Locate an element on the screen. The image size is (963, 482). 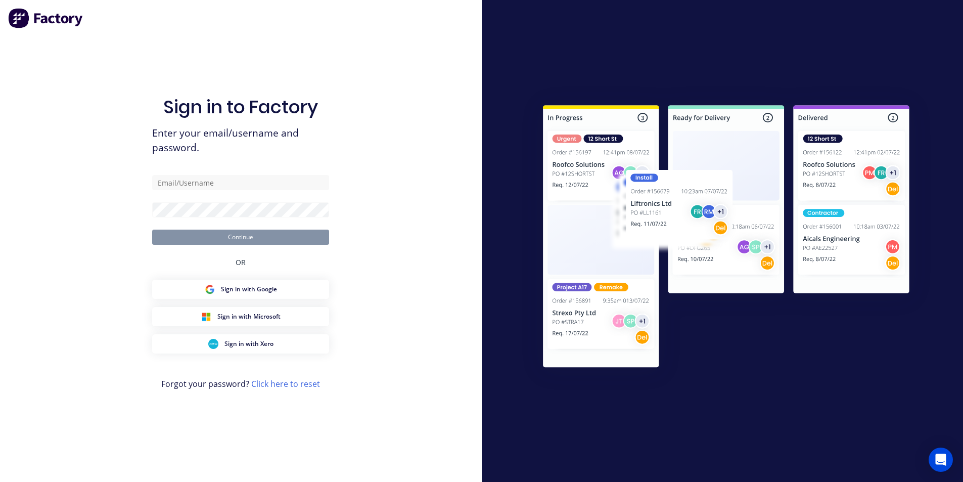
img: Google Sign in is located at coordinates (210, 289).